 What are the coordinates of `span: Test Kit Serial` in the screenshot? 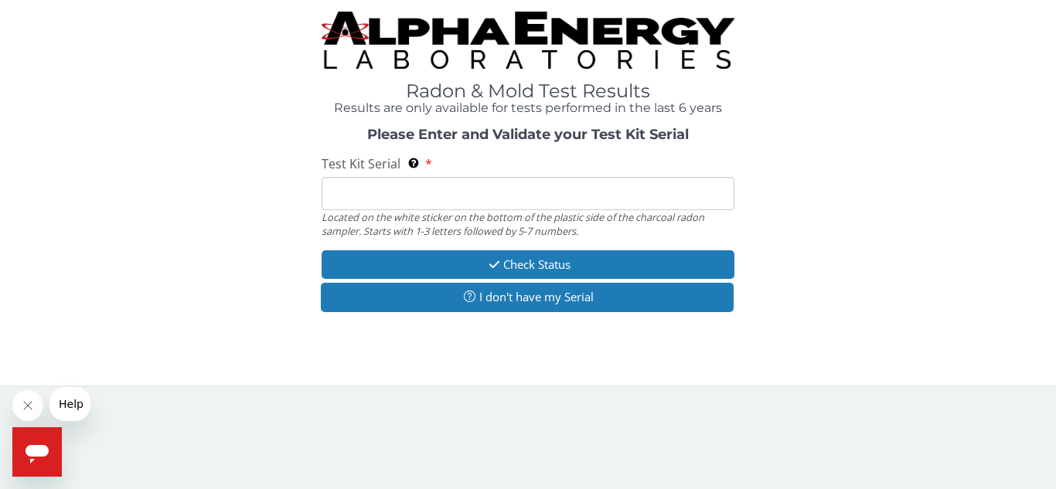 It's located at (361, 164).